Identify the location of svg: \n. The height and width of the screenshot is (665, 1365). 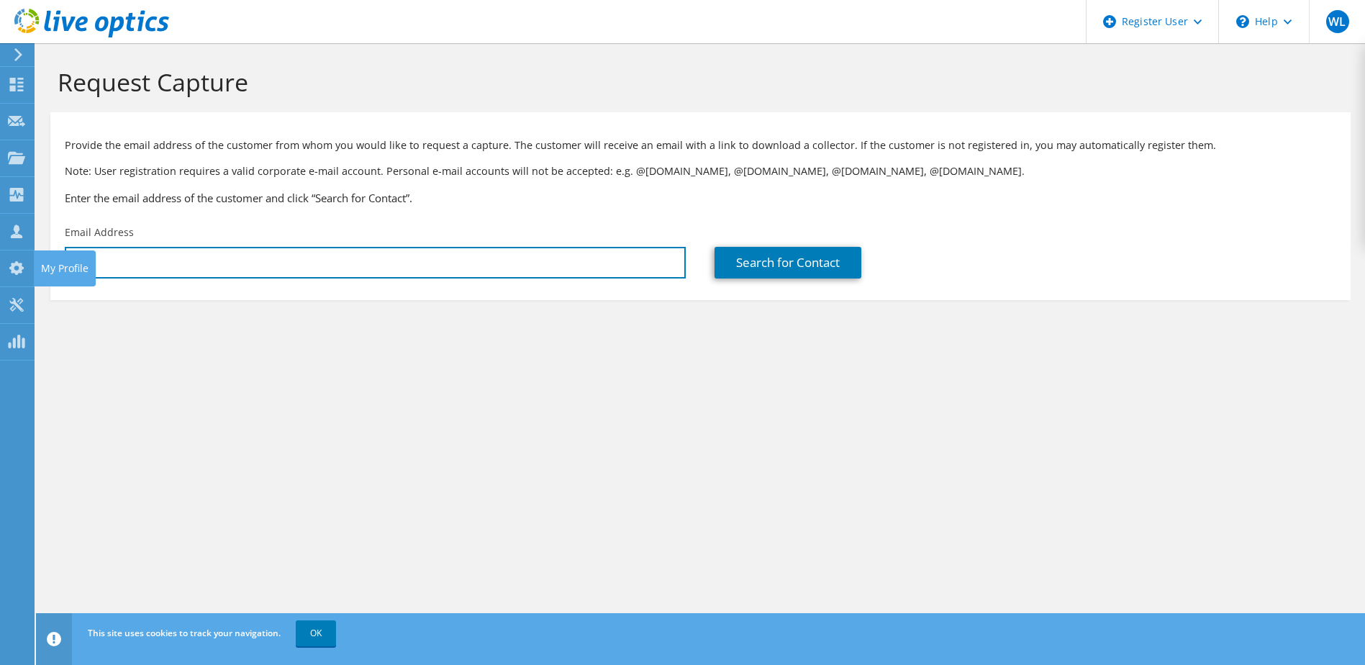
(1242, 22).